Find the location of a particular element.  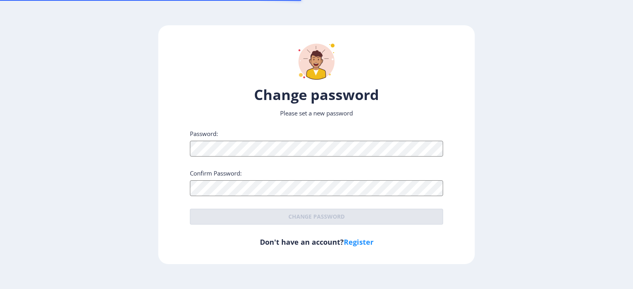

label: Password: is located at coordinates (204, 134).